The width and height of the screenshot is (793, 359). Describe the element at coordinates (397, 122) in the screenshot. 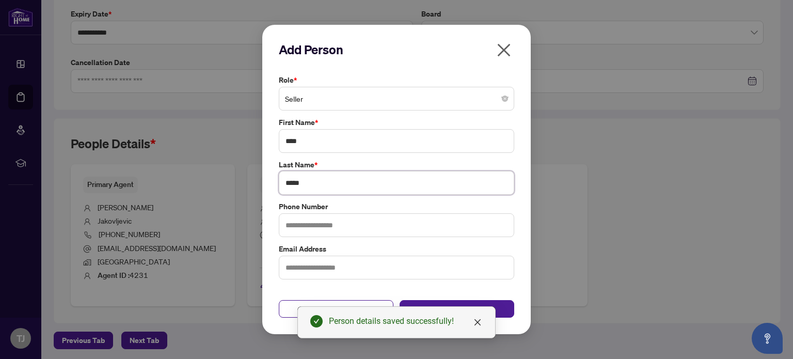

I see `label: First Name` at that location.